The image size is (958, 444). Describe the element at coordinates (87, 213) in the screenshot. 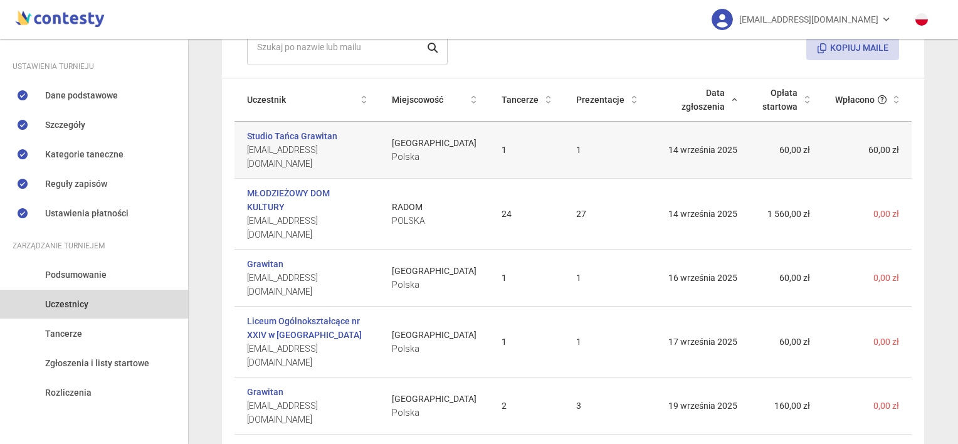

I see `span: Ustawienia płatności` at that location.